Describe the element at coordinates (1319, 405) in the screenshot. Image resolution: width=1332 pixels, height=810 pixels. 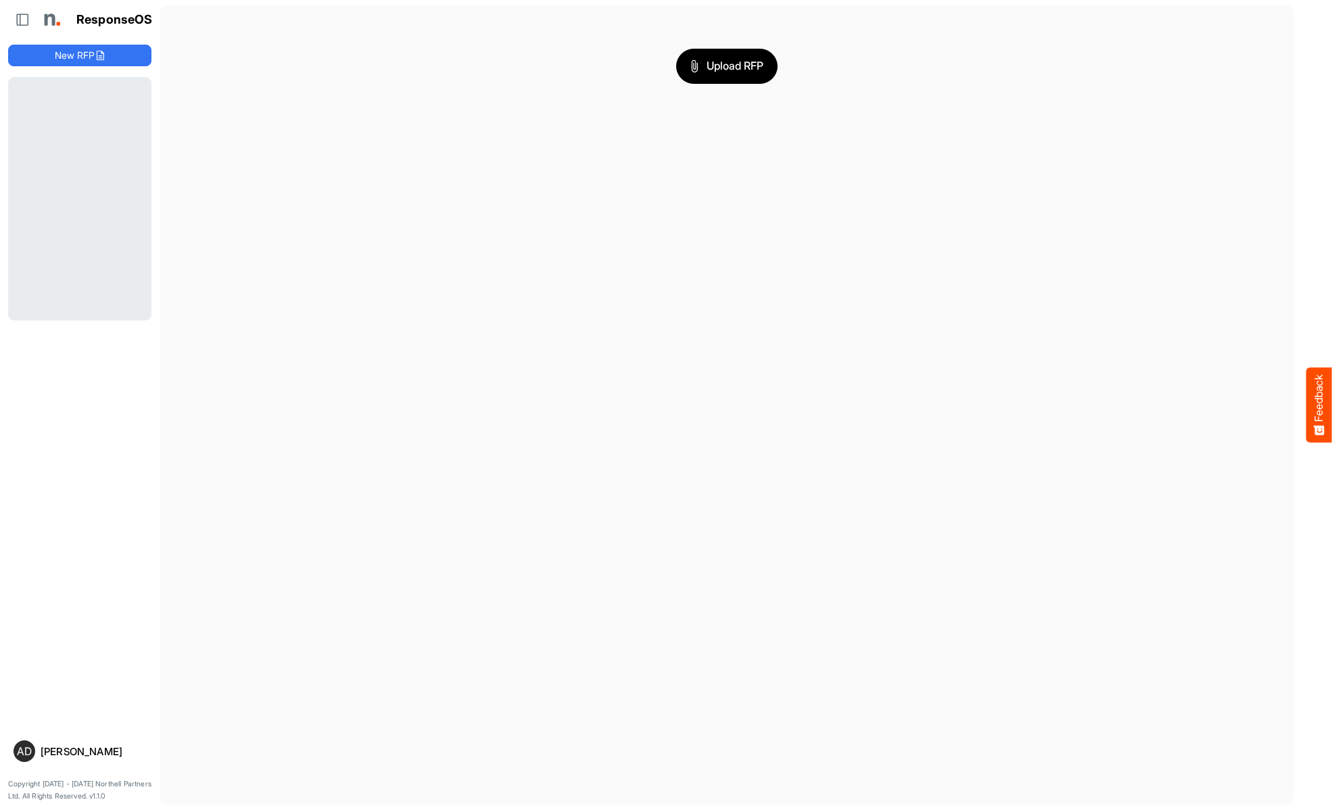
I see `button: Feedback` at that location.